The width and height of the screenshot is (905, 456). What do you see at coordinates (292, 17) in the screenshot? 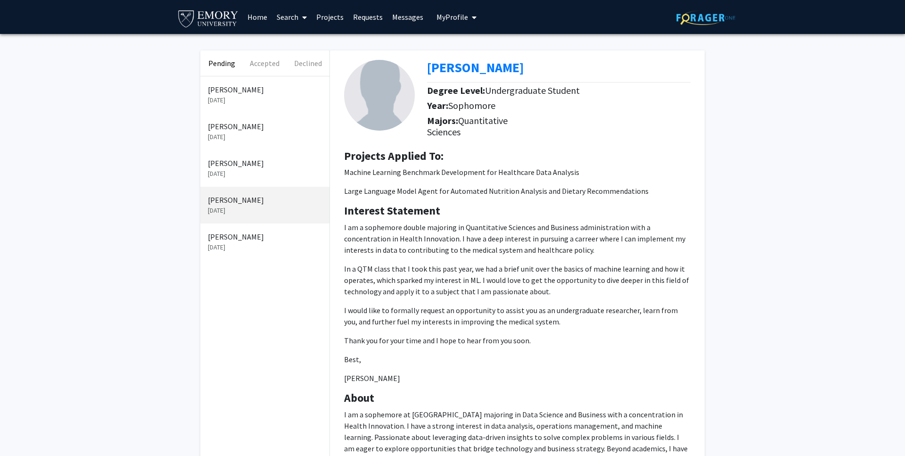
I see `a: Search` at bounding box center [292, 17].